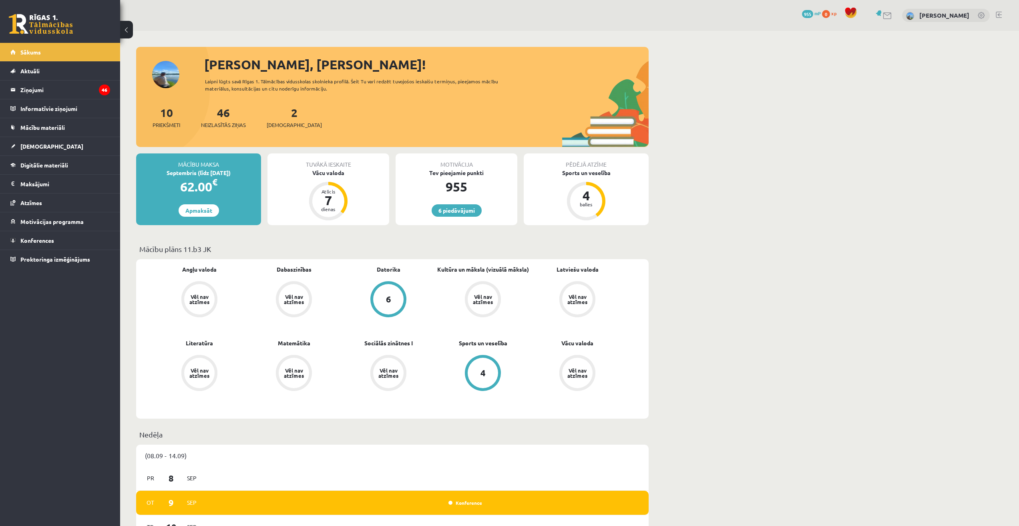 Image resolution: width=1019 pixels, height=526 pixels. I want to click on a: 0 xp, so click(831, 13).